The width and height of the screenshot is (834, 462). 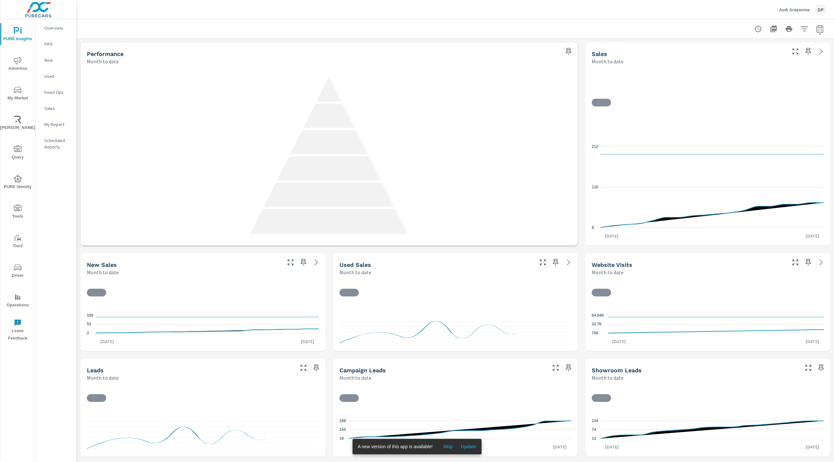 What do you see at coordinates (102, 265) in the screenshot?
I see `h5: New Sales` at bounding box center [102, 265].